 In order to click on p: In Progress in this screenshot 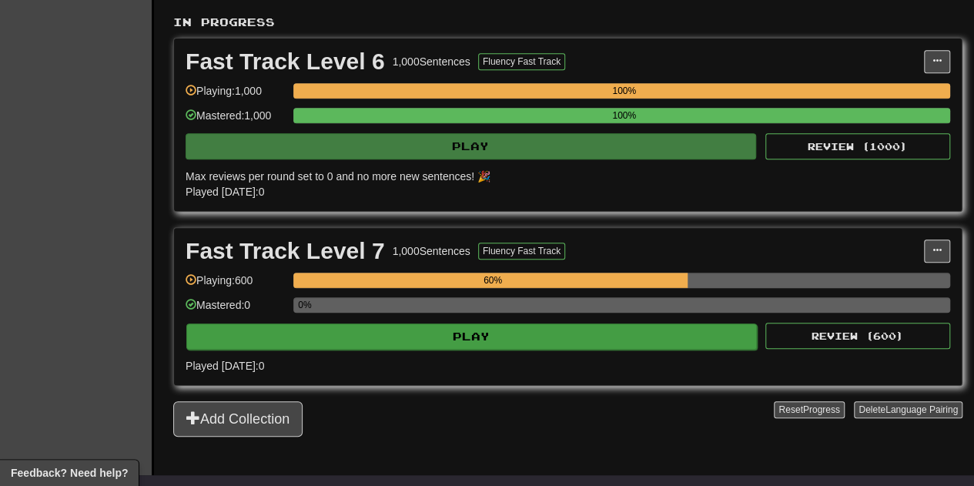, I will do `click(567, 22)`.